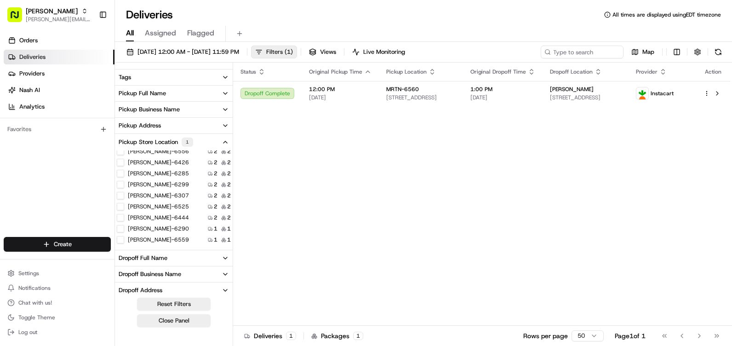  What do you see at coordinates (174, 93) in the screenshot?
I see `button: Pickup Full Name` at bounding box center [174, 93].